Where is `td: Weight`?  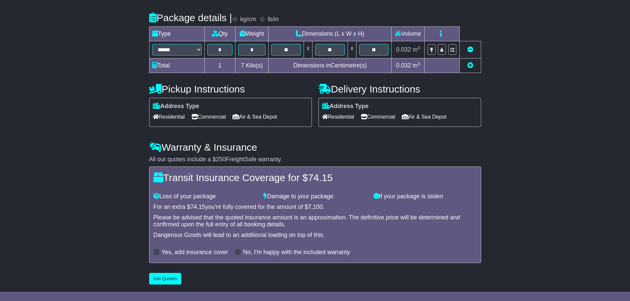 td: Weight is located at coordinates (251, 34).